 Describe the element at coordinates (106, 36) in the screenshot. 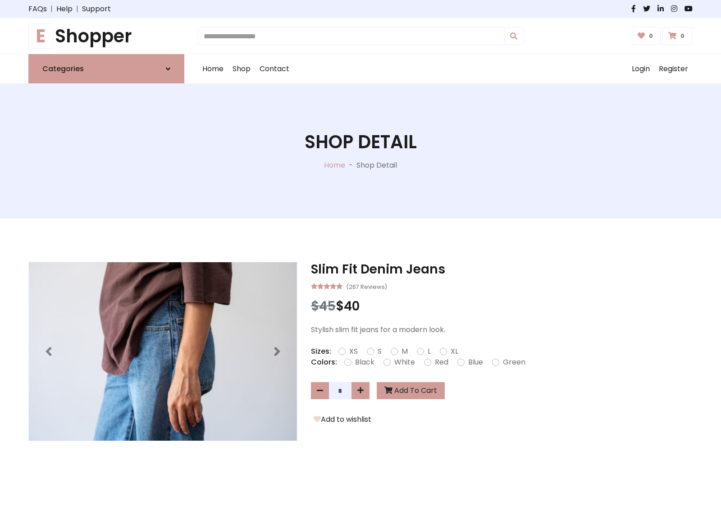

I see `h1: Shopper` at that location.